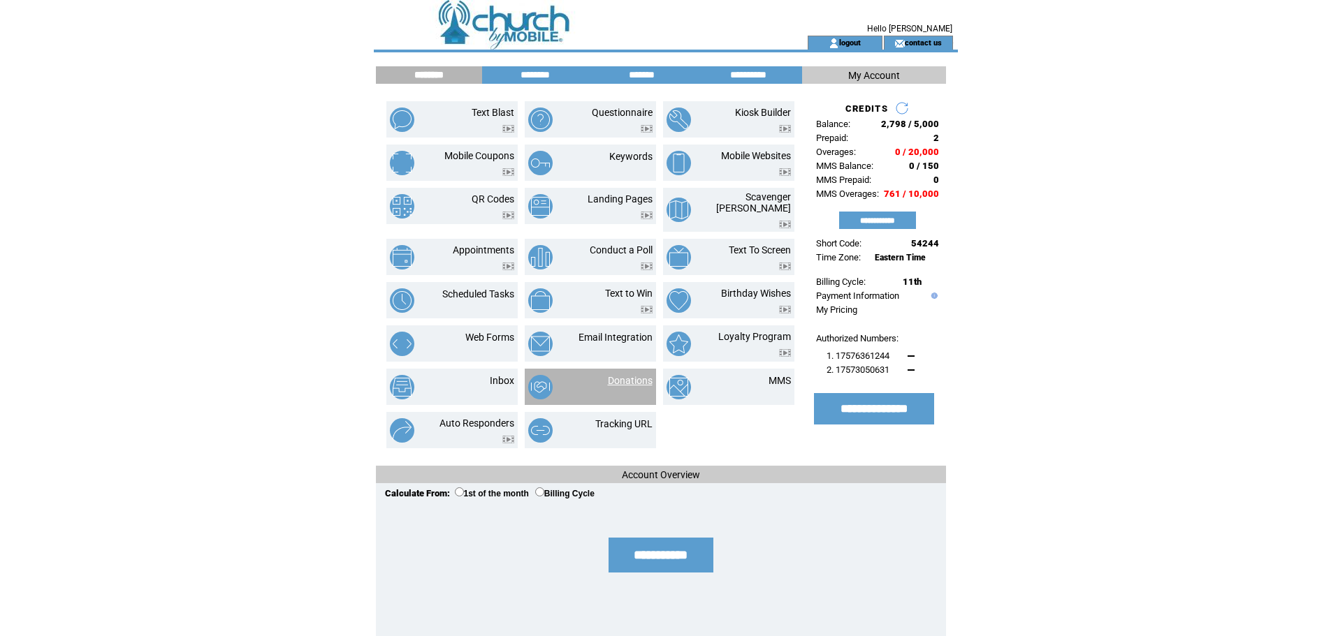 The image size is (1331, 636). What do you see at coordinates (540, 387) in the screenshot?
I see `img: donations.png` at bounding box center [540, 387].